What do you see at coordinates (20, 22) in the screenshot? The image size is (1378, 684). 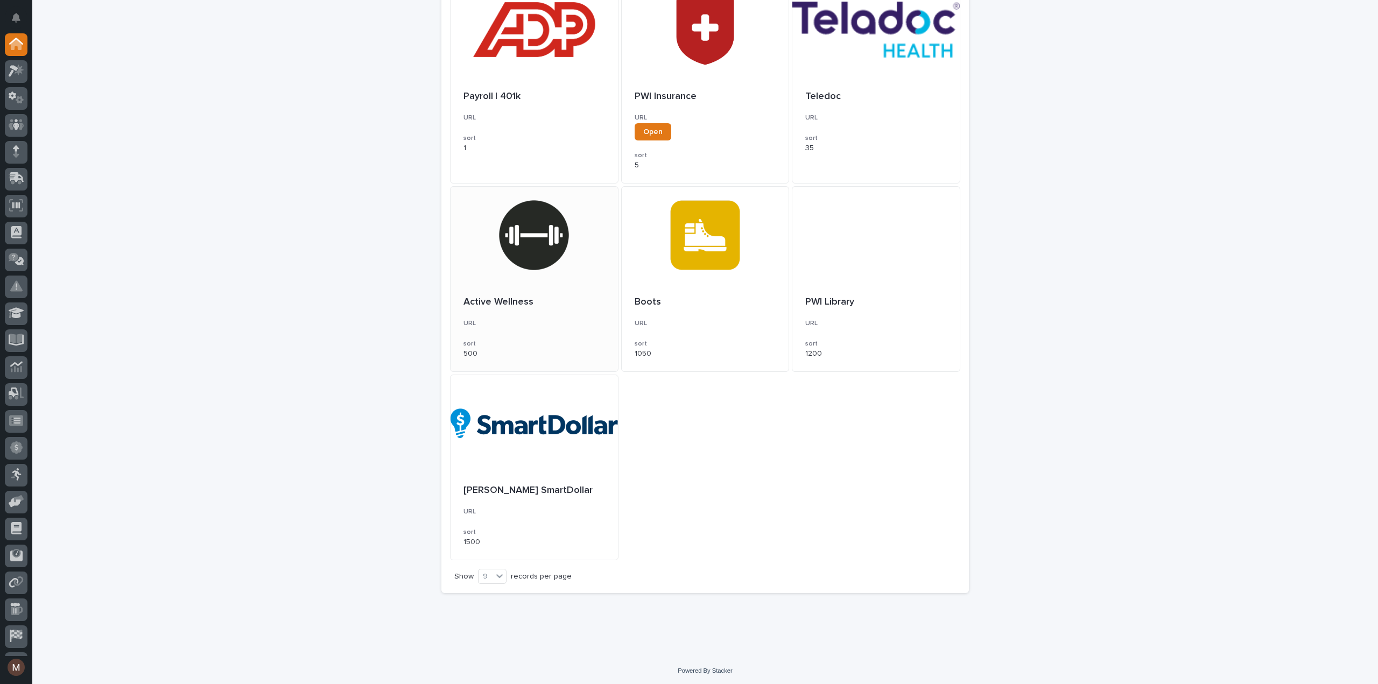 I see `div: Notifications` at bounding box center [20, 22].